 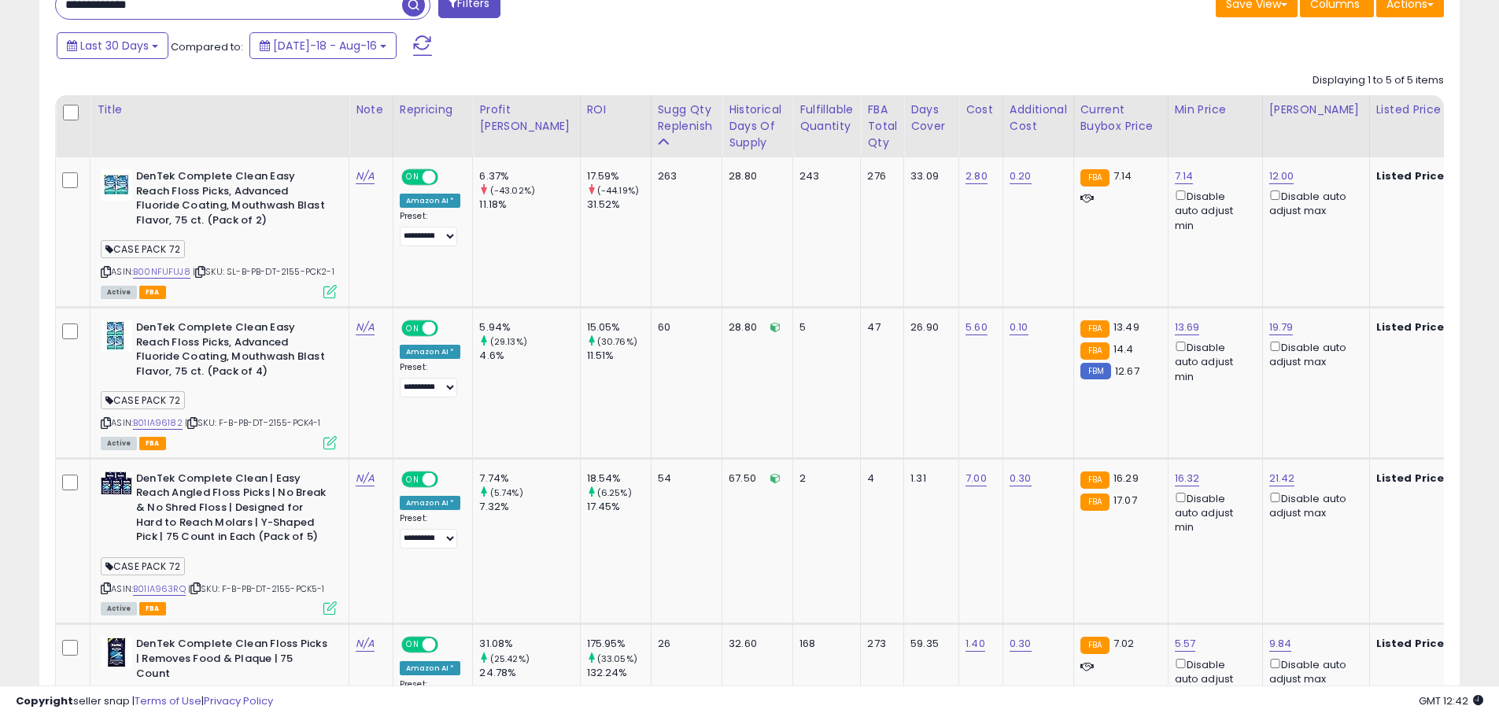 I want to click on div: 17.59%, so click(x=619, y=176).